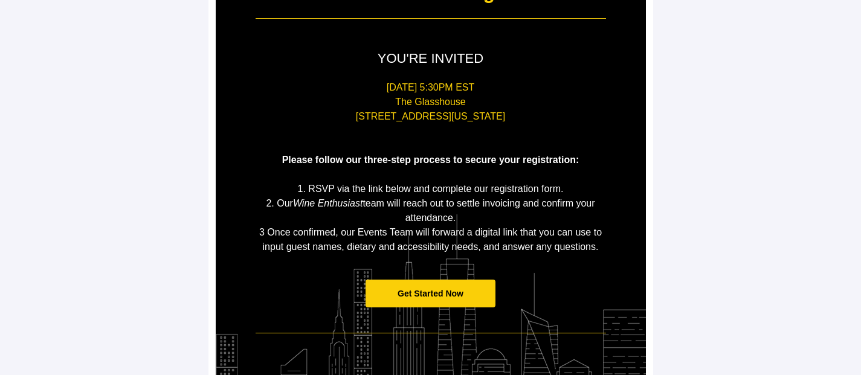 The image size is (861, 375). Describe the element at coordinates (430, 294) in the screenshot. I see `span: Get Started Now` at that location.